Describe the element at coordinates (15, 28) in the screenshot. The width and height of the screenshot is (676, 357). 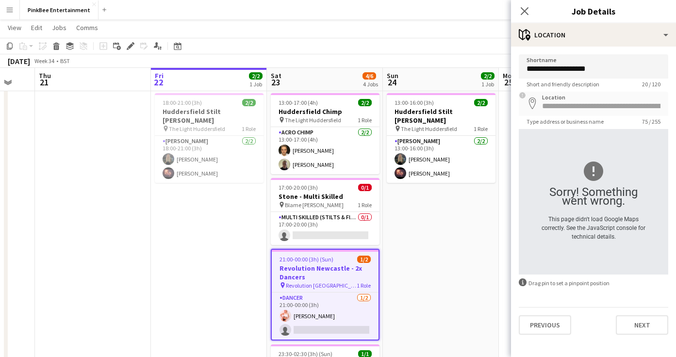
I see `a: View` at that location.